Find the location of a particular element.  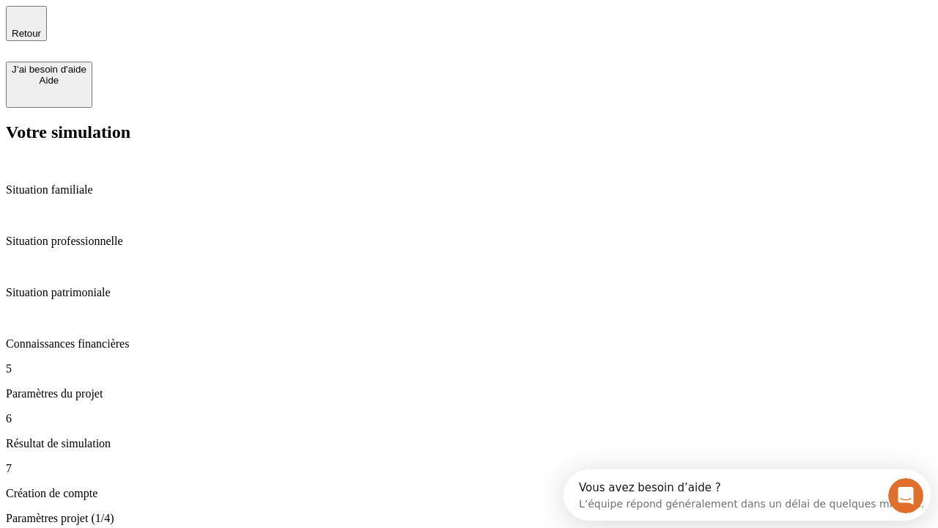

p: Connaissances financières is located at coordinates (469, 344).